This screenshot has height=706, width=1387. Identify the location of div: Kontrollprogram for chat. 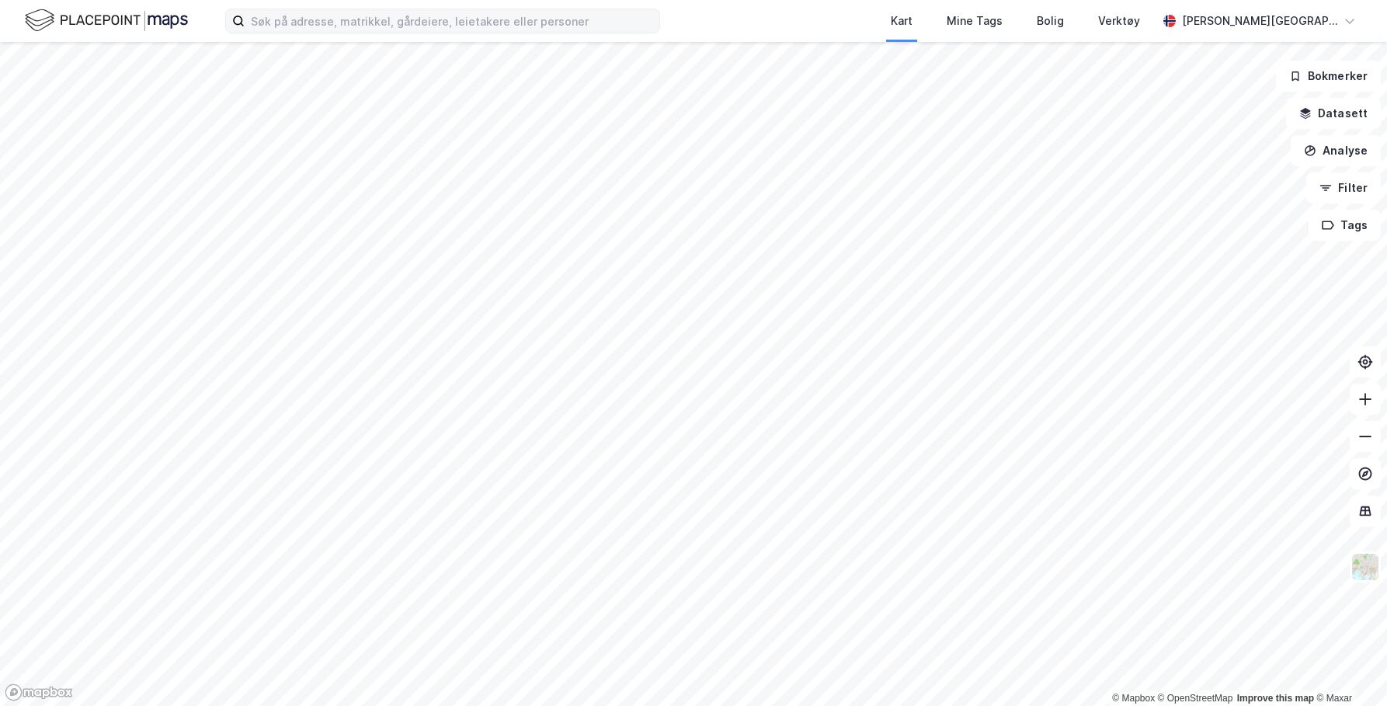
(1348, 669).